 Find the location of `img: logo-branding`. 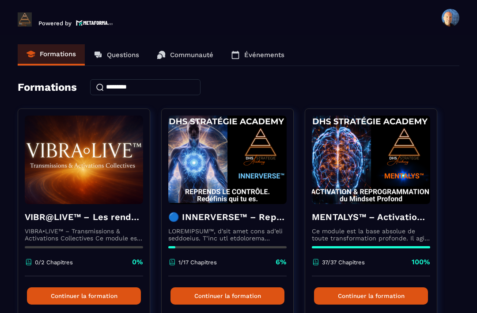

img: logo-branding is located at coordinates (25, 19).